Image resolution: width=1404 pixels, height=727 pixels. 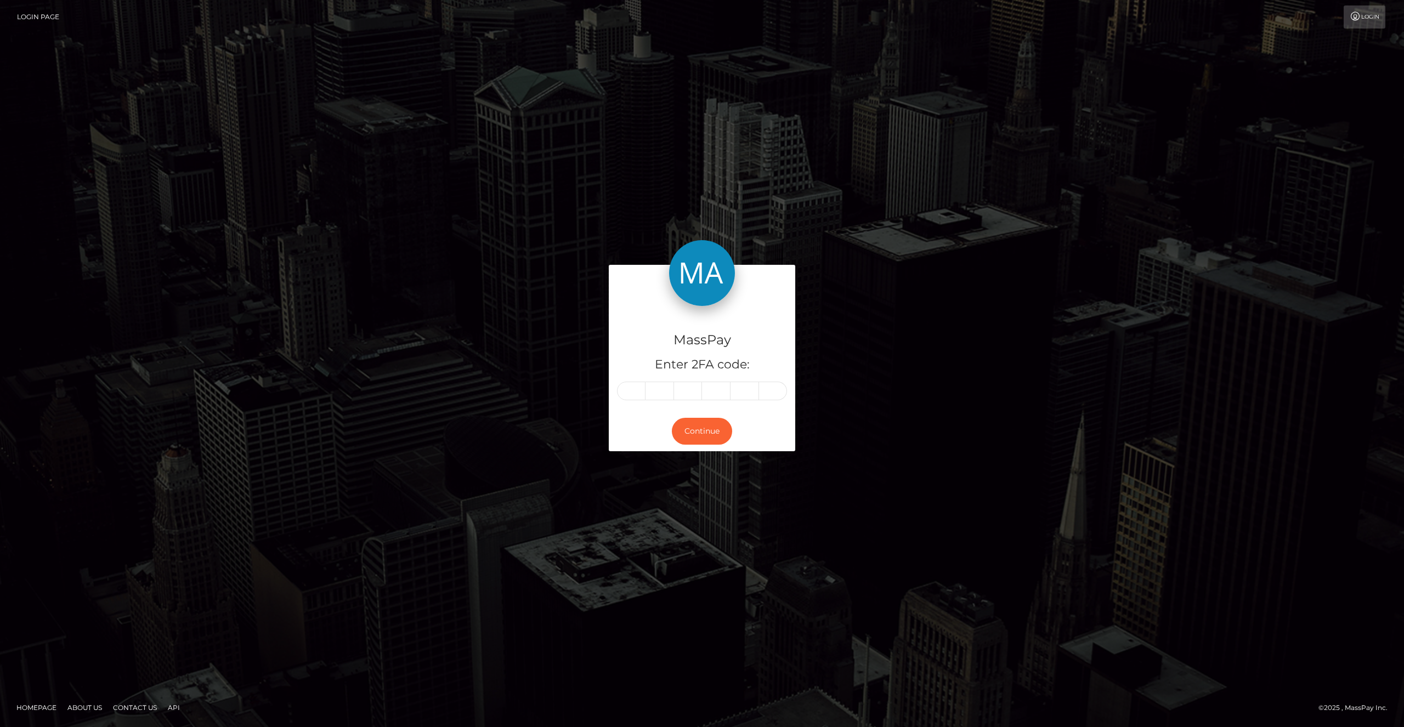 What do you see at coordinates (36, 707) in the screenshot?
I see `a: Homepage` at bounding box center [36, 707].